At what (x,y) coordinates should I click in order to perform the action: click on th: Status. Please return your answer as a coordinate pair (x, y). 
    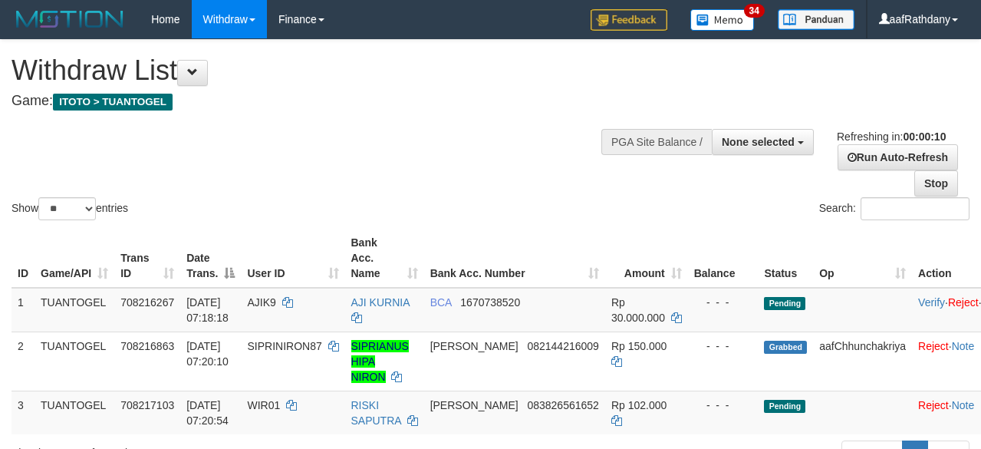
    Looking at the image, I should click on (786, 258).